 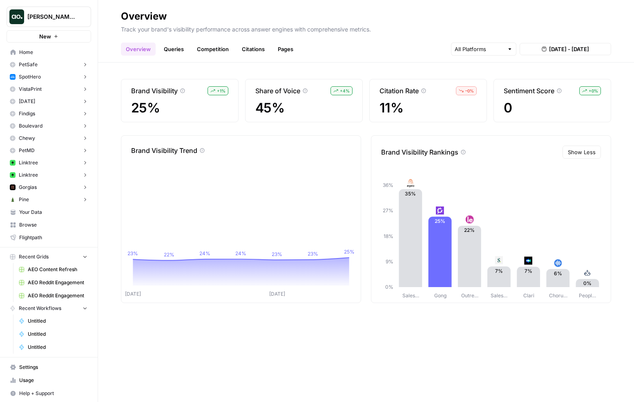 I want to click on img: a3dpw43elaxzrvw23siemf1bj9ym, so click(x=13, y=187).